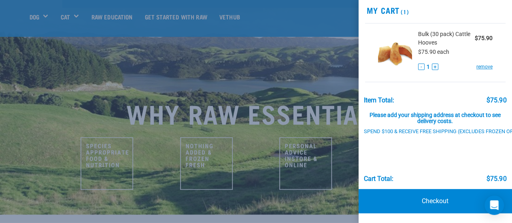 This screenshot has height=223, width=512. What do you see at coordinates (395, 51) in the screenshot?
I see `img: Cattle Hooves` at bounding box center [395, 51].